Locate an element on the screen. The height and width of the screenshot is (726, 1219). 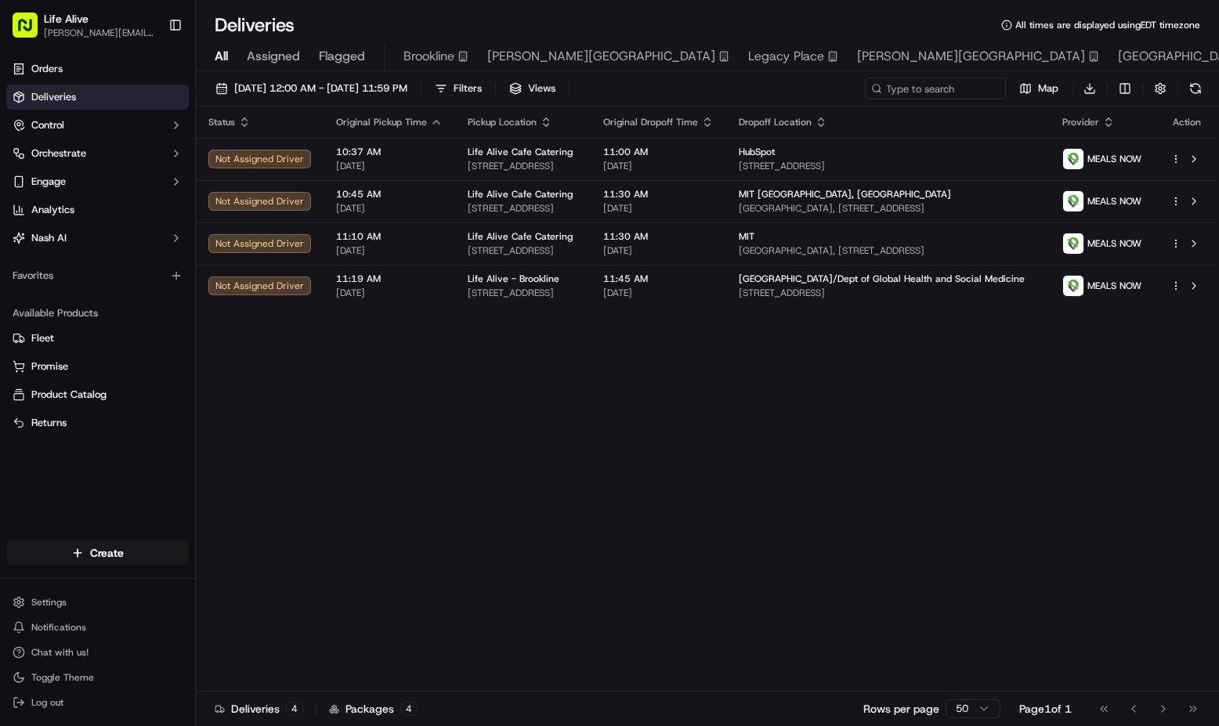
span: 11:10 AM is located at coordinates (389, 237).